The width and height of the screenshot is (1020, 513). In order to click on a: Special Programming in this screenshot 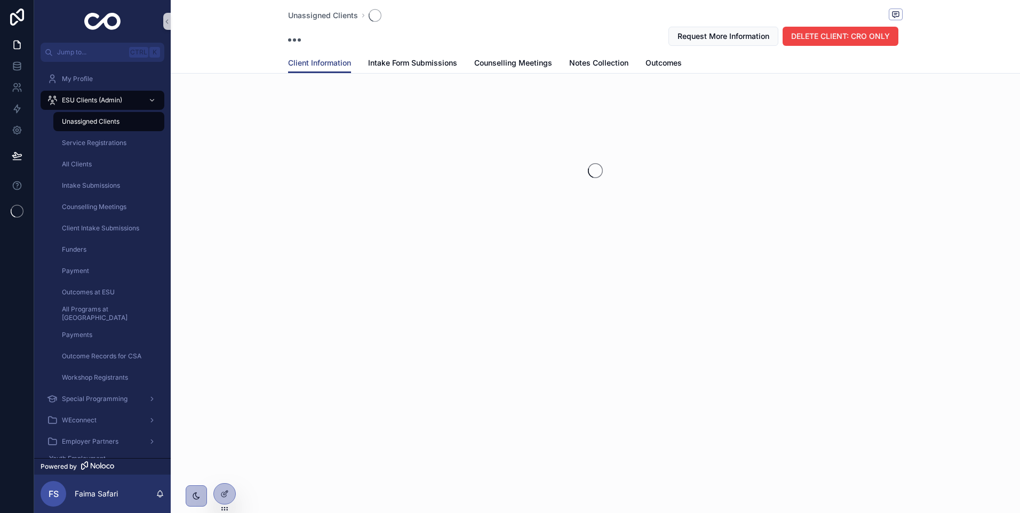, I will do `click(102, 399)`.